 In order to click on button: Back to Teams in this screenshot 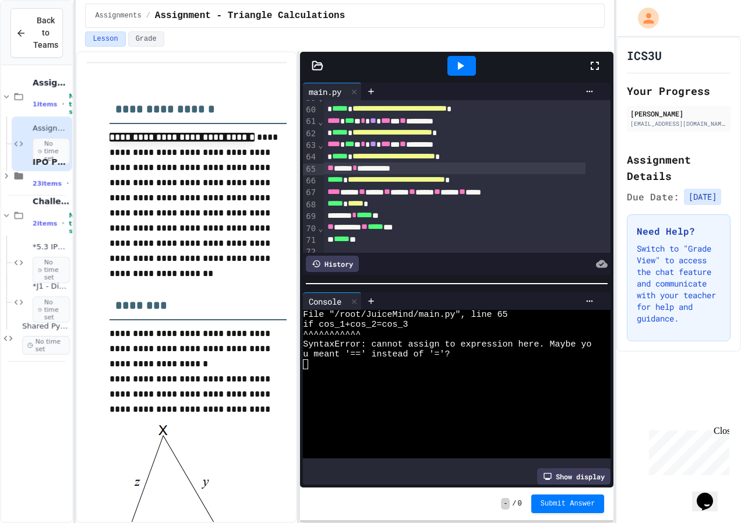, I will do `click(37, 33)`.